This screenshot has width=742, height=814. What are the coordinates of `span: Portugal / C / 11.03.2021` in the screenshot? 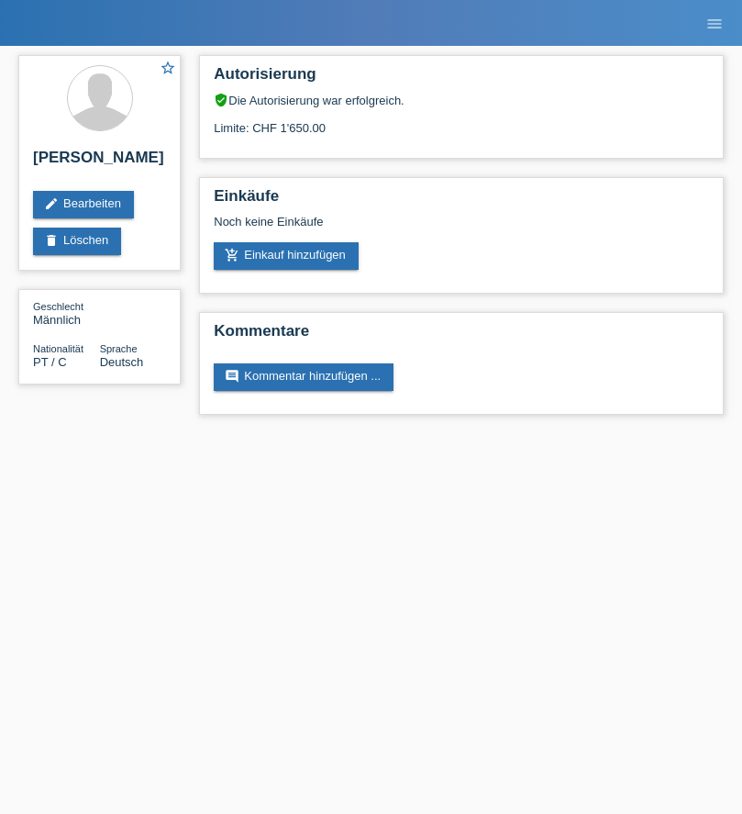 It's located at (50, 362).